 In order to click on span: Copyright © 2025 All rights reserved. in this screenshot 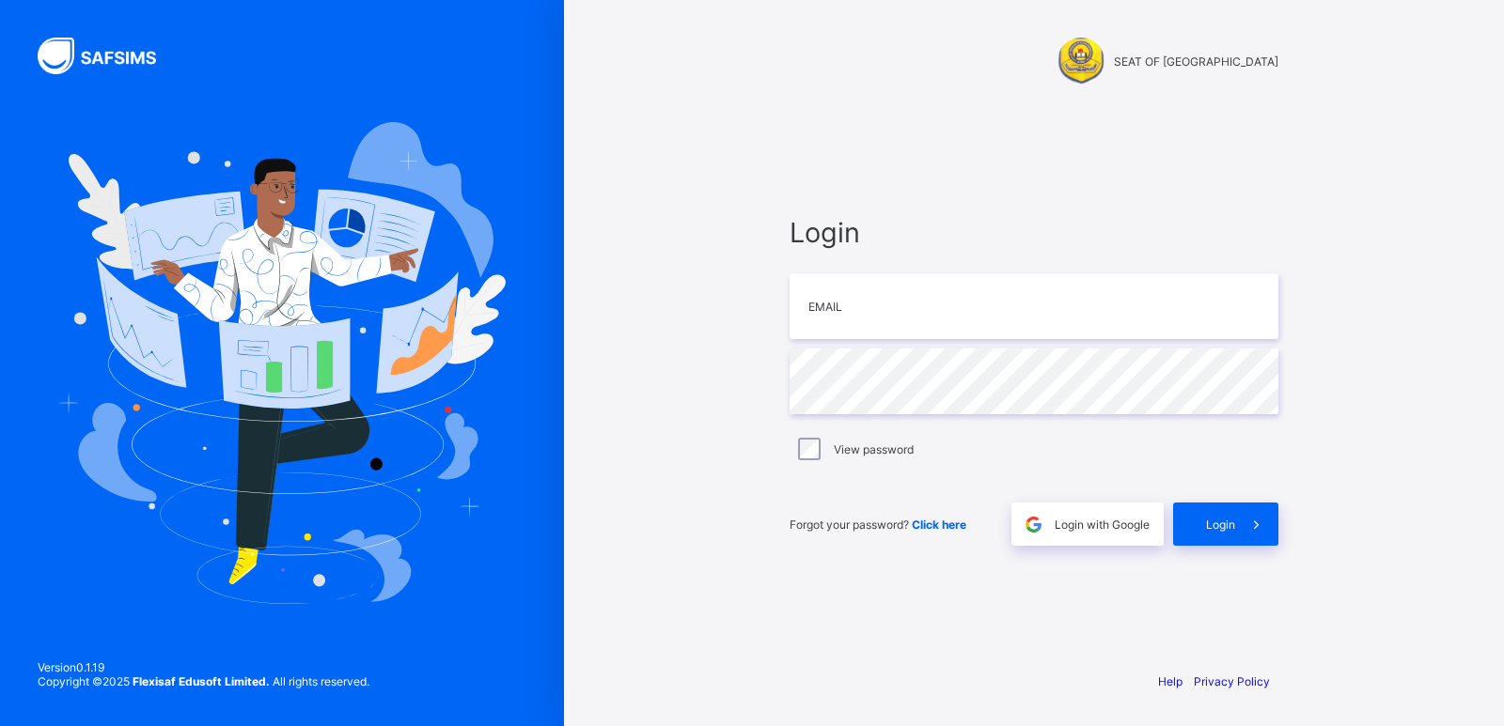, I will do `click(203, 681)`.